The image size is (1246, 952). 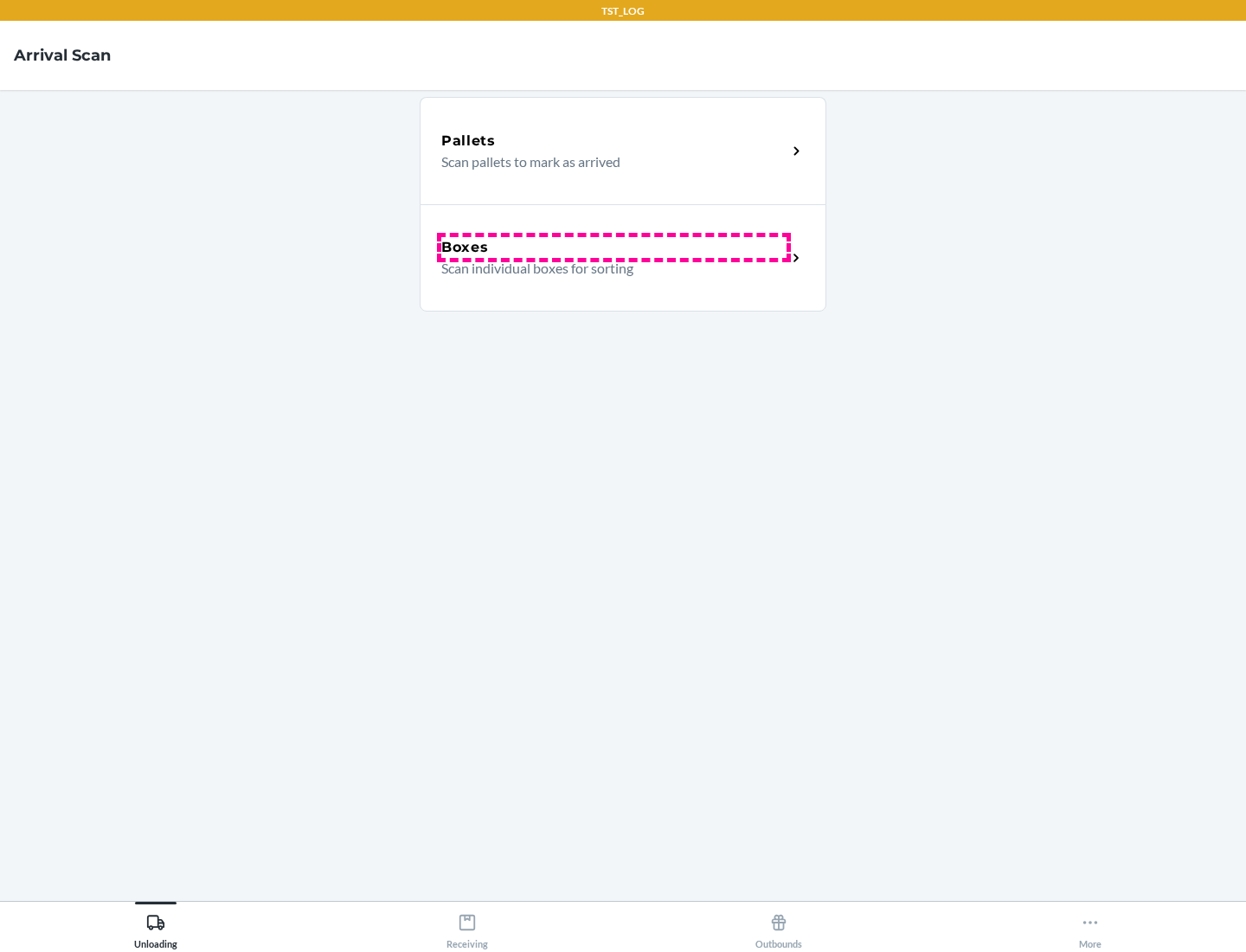 What do you see at coordinates (623, 150) in the screenshot?
I see `a: PalletsScan pallets to mark as arrived` at bounding box center [623, 150].